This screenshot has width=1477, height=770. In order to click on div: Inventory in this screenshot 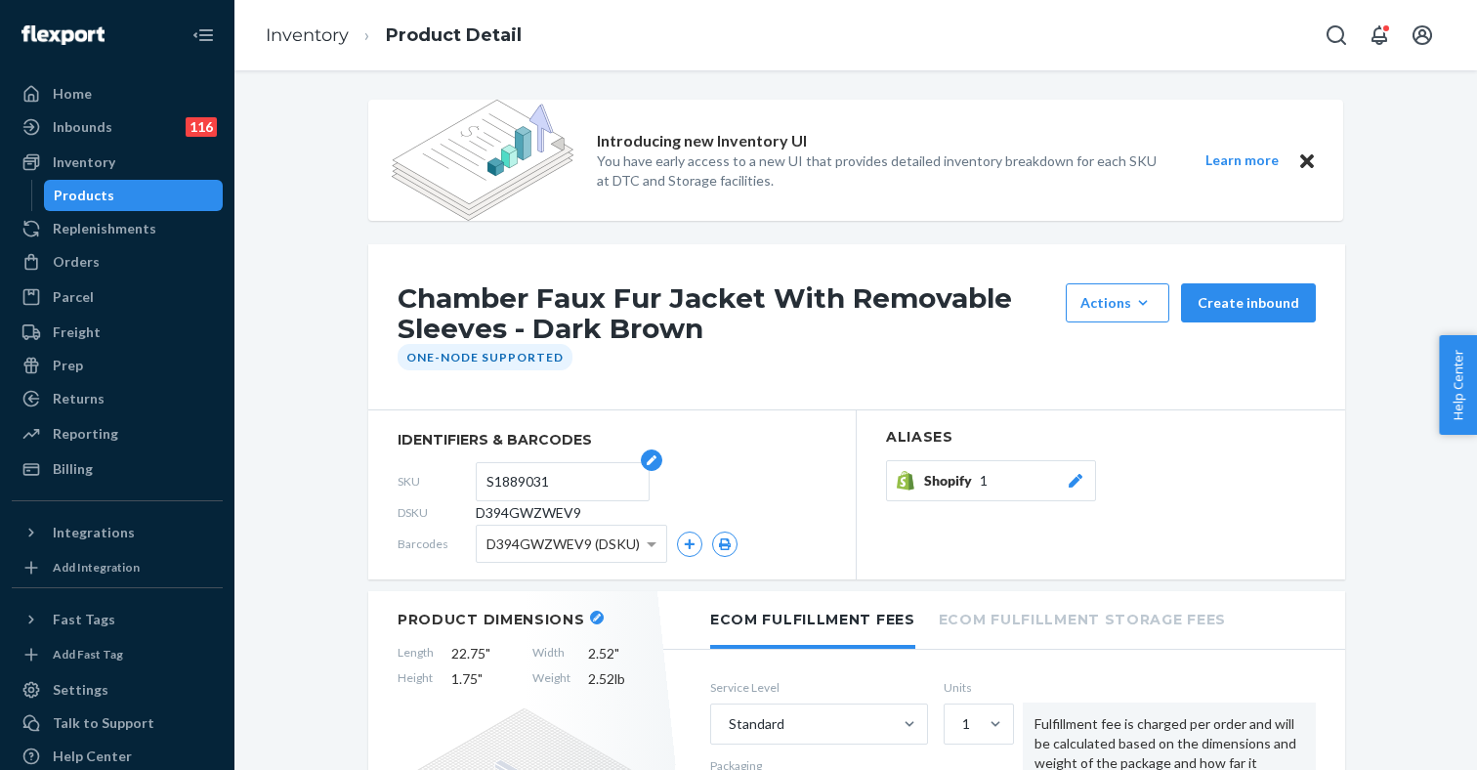, I will do `click(84, 162)`.